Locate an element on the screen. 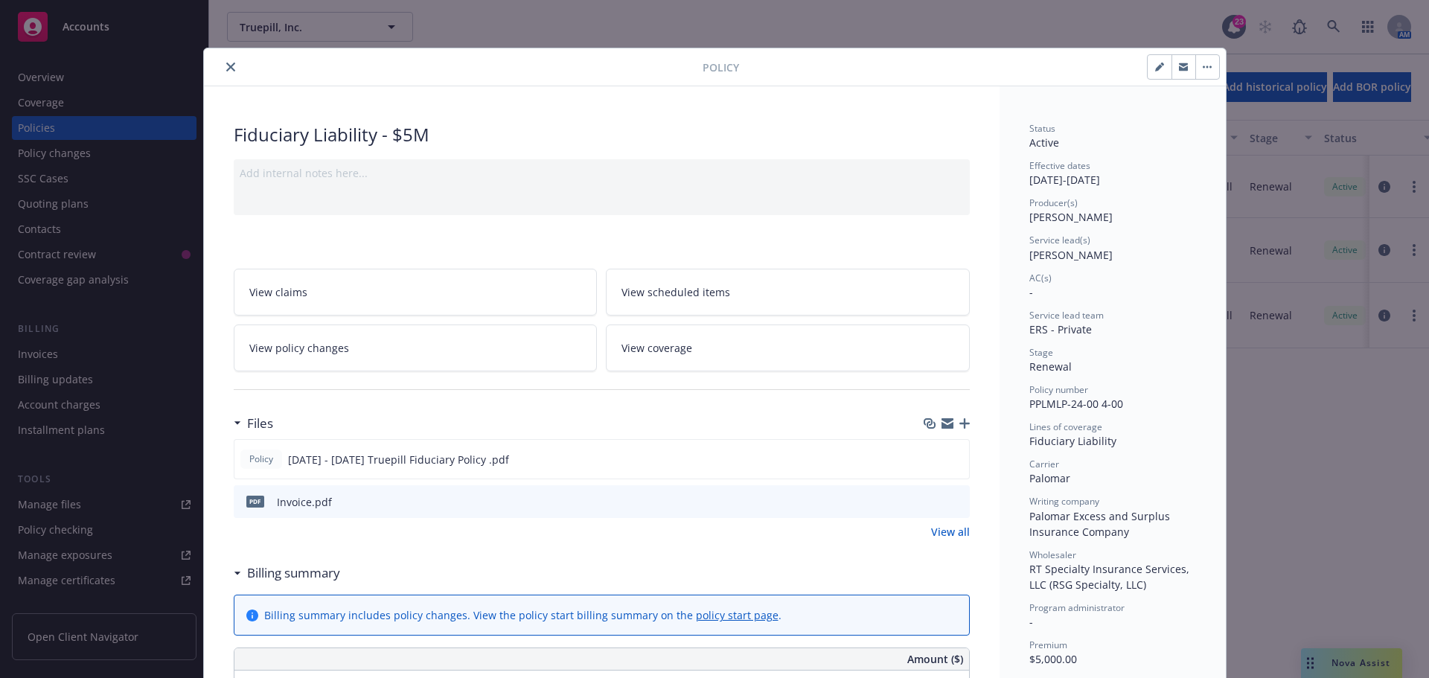 This screenshot has height=678, width=1429. button: close is located at coordinates (231, 67).